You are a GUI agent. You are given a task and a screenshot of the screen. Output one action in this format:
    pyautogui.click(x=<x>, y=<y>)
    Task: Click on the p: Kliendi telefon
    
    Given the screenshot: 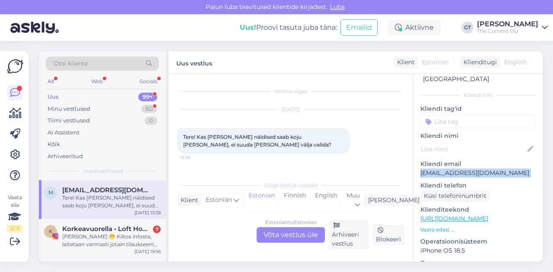 What is the action you would take?
    pyautogui.click(x=477, y=186)
    